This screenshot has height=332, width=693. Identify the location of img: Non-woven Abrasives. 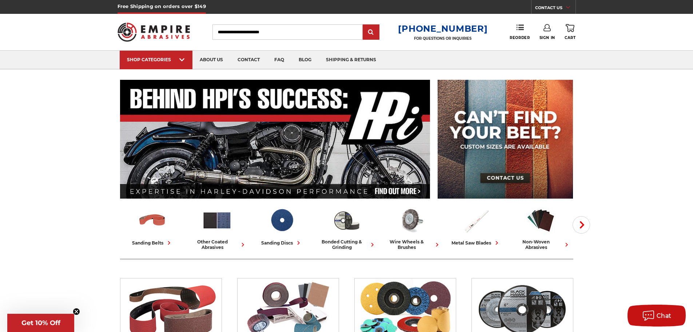
(541, 220).